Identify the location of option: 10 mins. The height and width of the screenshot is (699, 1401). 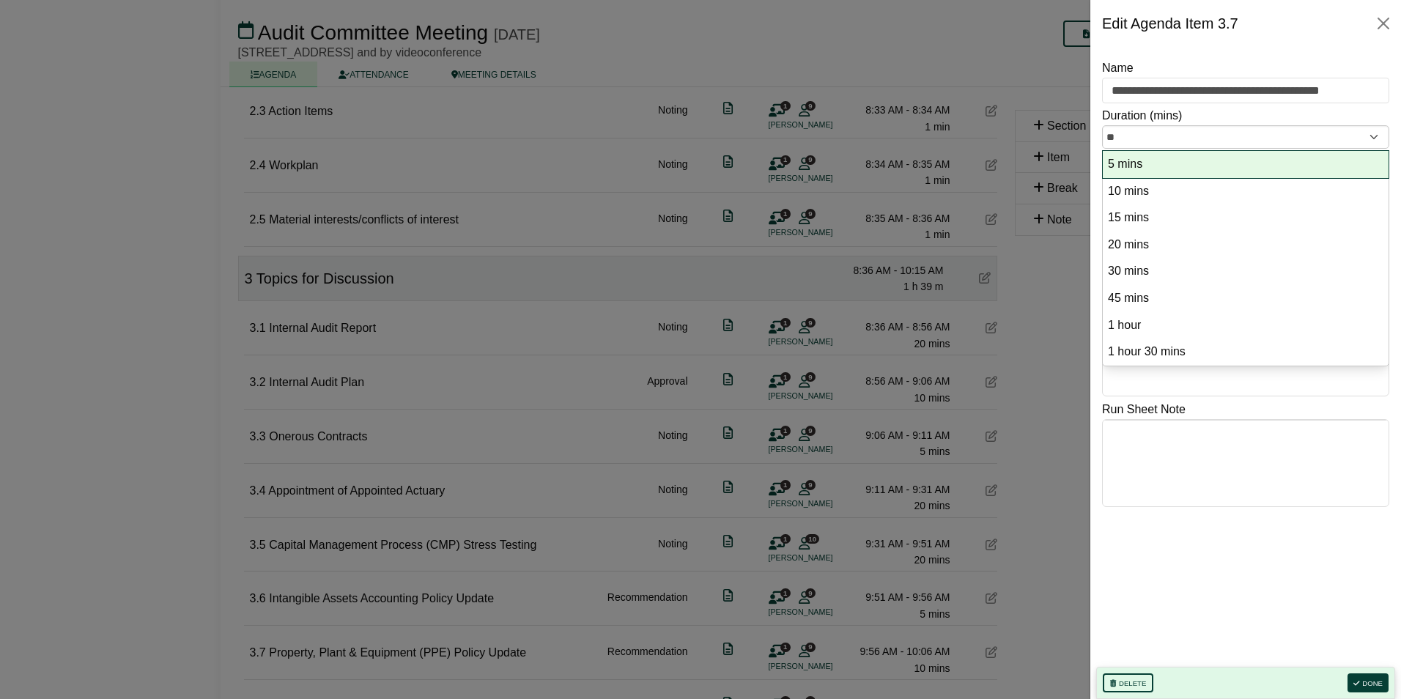
(1246, 191).